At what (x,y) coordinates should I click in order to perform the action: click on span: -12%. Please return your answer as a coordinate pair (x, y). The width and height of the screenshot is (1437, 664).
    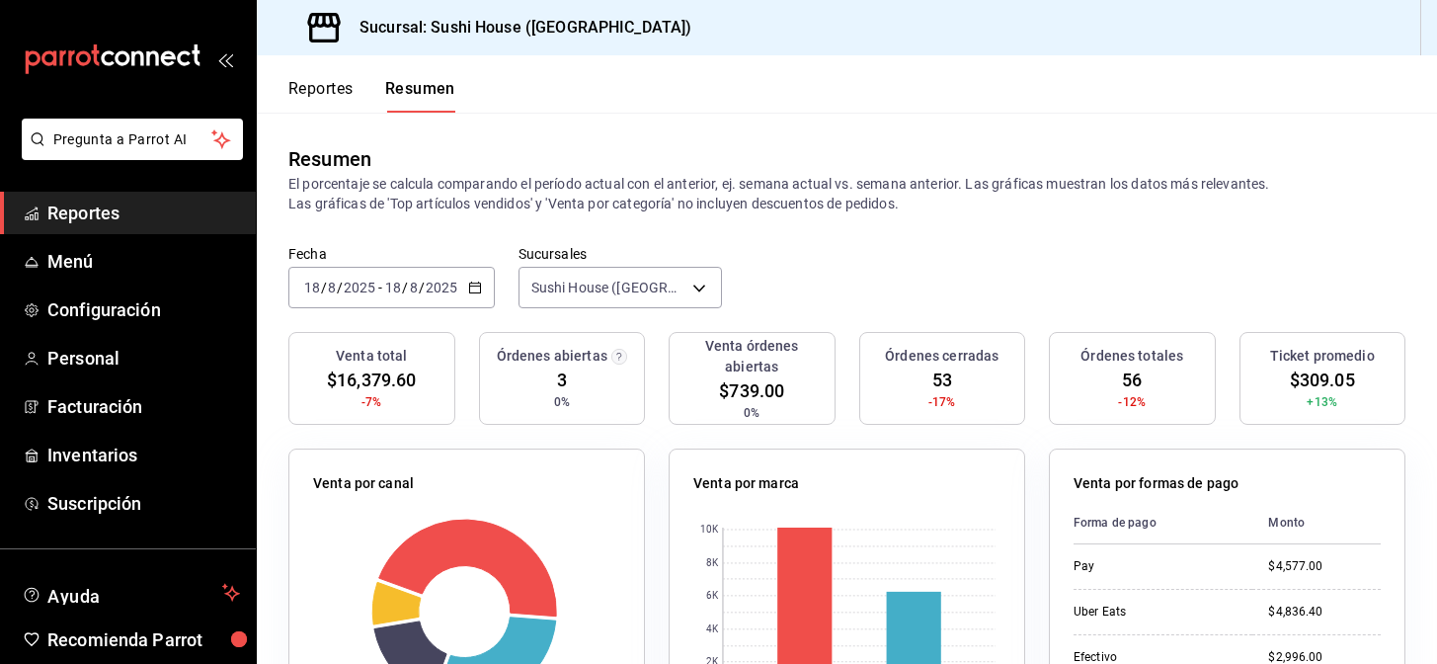
    Looking at the image, I should click on (1132, 402).